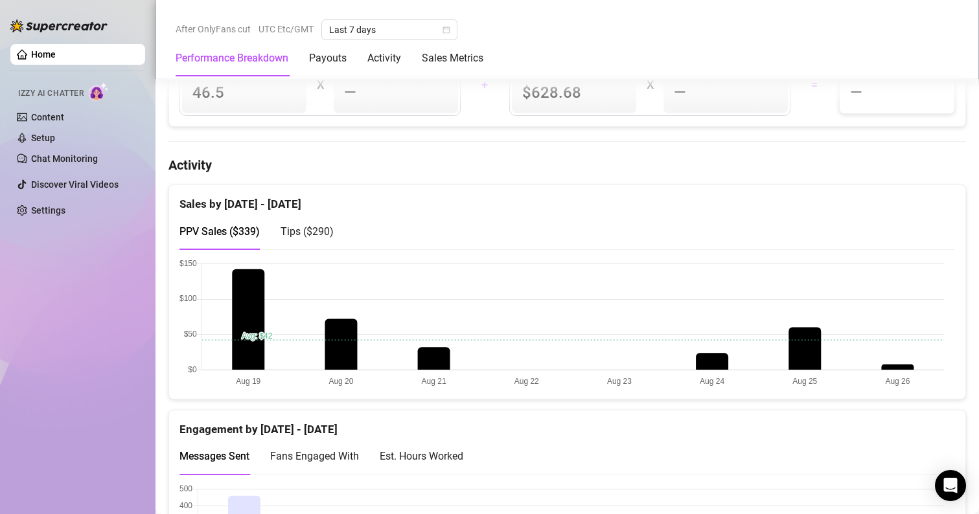  What do you see at coordinates (389, 30) in the screenshot?
I see `span: Last 7 days` at bounding box center [389, 30].